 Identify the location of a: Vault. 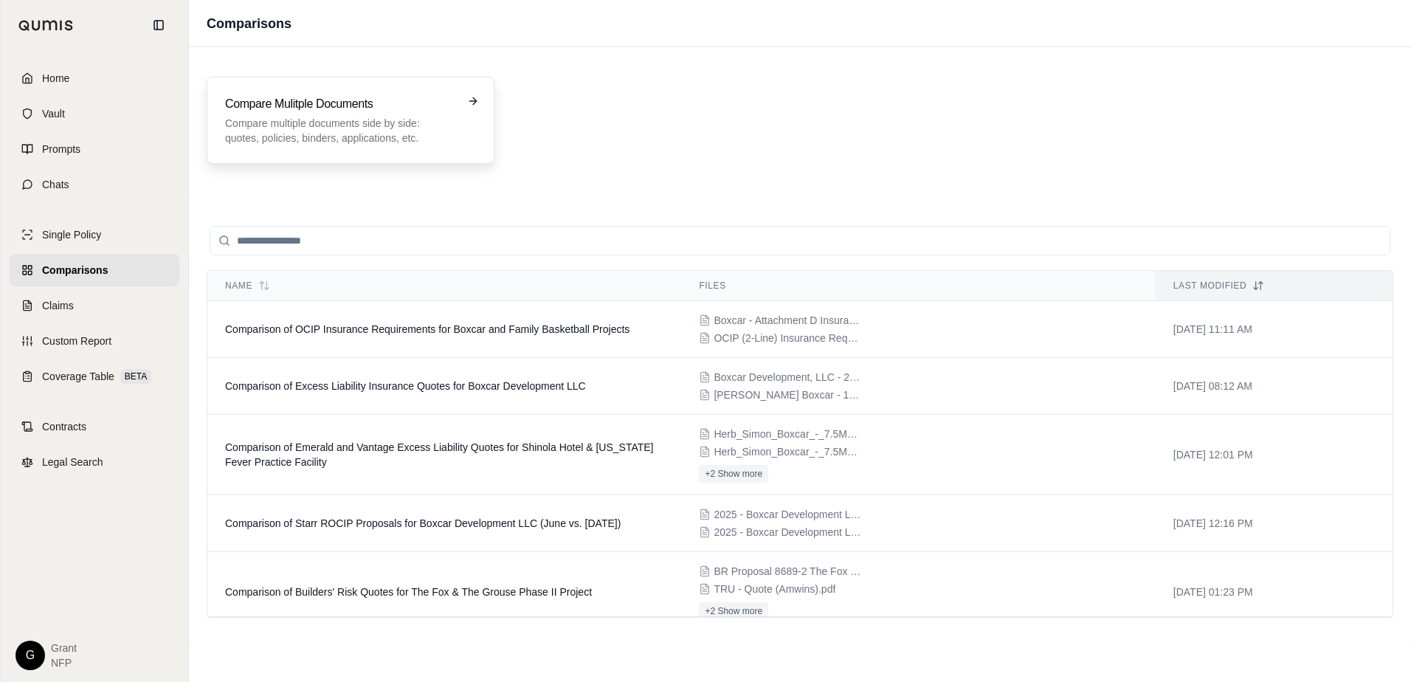
(94, 114).